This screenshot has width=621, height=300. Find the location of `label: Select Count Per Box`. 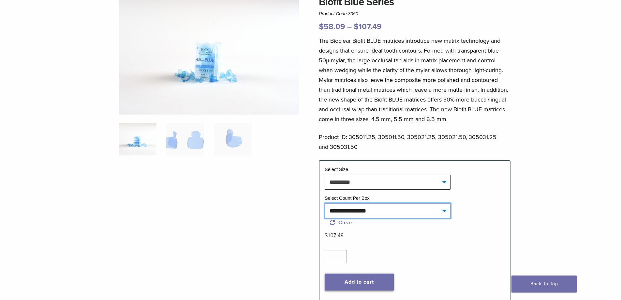

label: Select Count Per Box is located at coordinates (347, 198).